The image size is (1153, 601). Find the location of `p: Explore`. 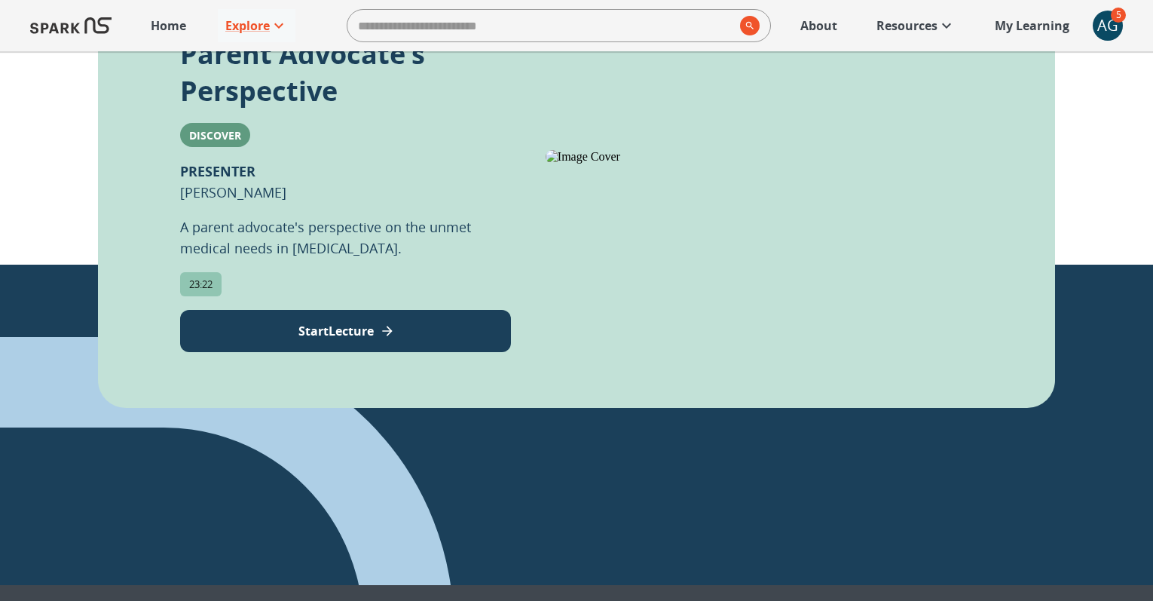

p: Explore is located at coordinates (247, 26).